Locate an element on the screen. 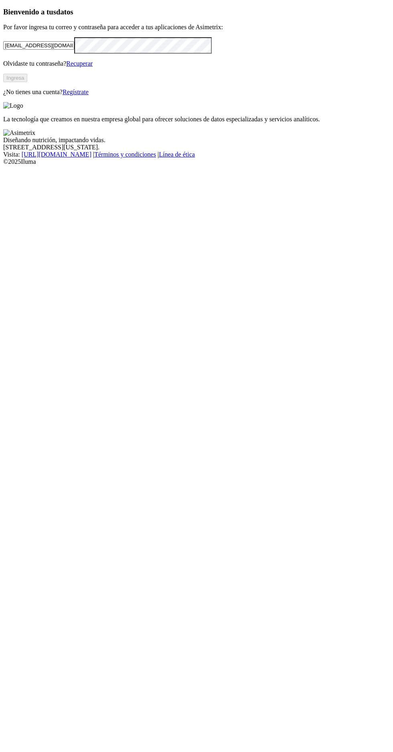 This screenshot has height=752, width=393. p: La tecnología que creamos en nuestra empresa global para ofrecer soluciones de datos especializad... is located at coordinates (196, 119).